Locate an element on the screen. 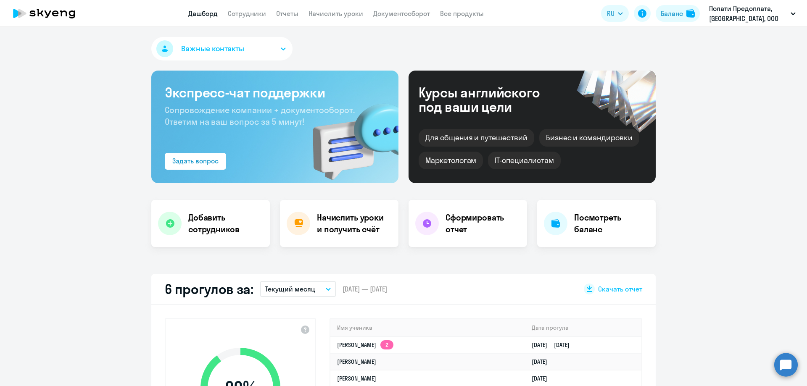 This screenshot has width=807, height=386. app-skyeng-badge: 2 is located at coordinates (387, 345).